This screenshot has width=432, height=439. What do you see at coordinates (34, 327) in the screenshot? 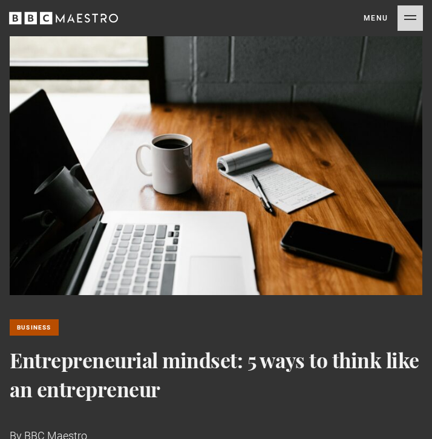
I see `a: Business` at bounding box center [34, 327].